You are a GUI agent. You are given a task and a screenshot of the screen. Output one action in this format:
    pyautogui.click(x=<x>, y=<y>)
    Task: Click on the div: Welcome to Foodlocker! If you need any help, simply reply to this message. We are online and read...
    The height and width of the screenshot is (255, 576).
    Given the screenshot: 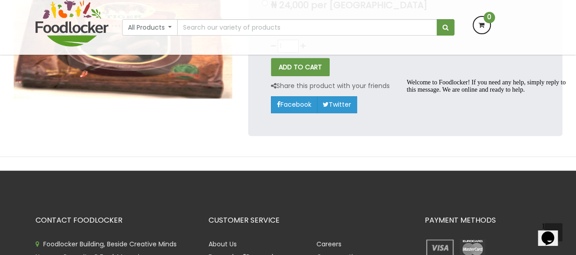 What is the action you would take?
    pyautogui.click(x=86, y=11)
    